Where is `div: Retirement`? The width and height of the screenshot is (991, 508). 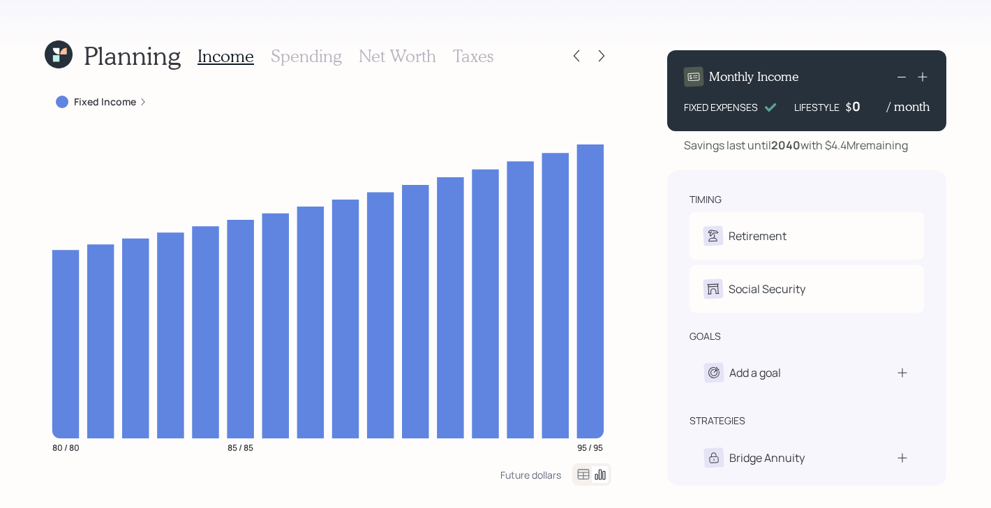
div: Retirement is located at coordinates (757, 236).